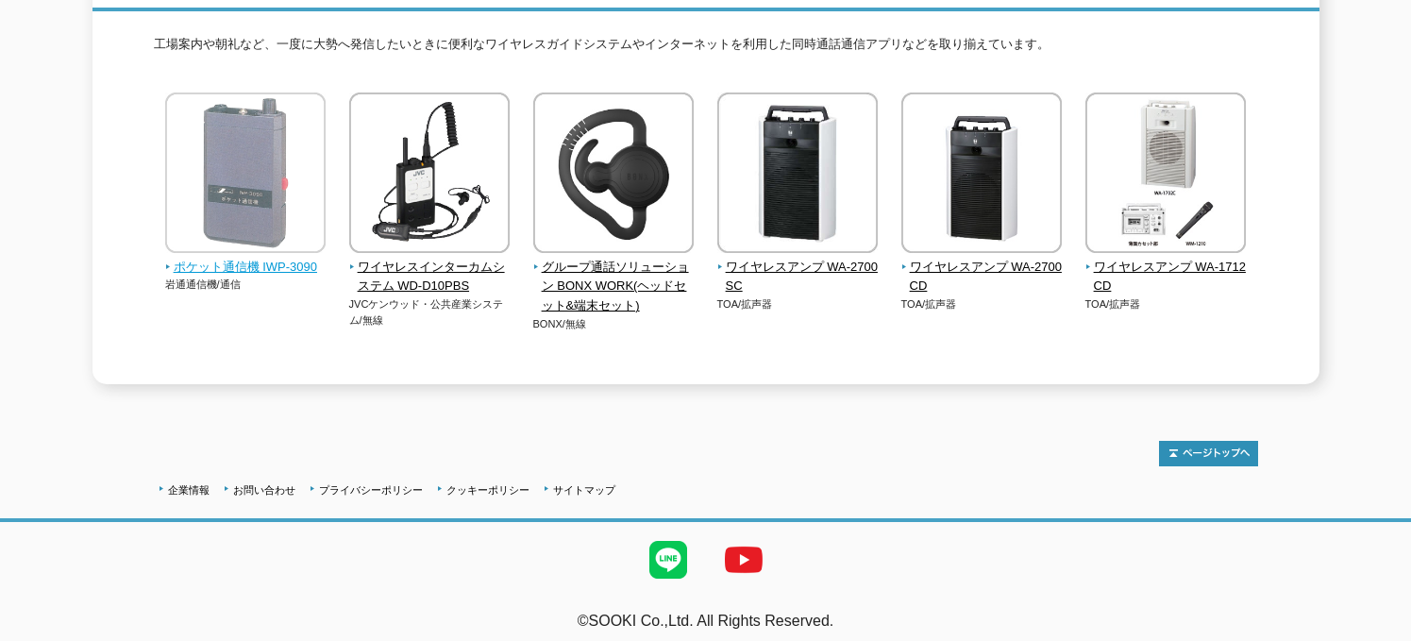 The height and width of the screenshot is (641, 1411). Describe the element at coordinates (798, 278) in the screenshot. I see `span: ワイヤレスアンプ WA-2700SC` at that location.